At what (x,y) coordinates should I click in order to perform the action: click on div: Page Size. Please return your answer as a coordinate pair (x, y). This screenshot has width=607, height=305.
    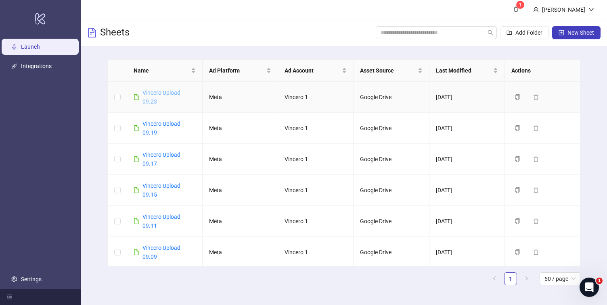
    Looking at the image, I should click on (560, 279).